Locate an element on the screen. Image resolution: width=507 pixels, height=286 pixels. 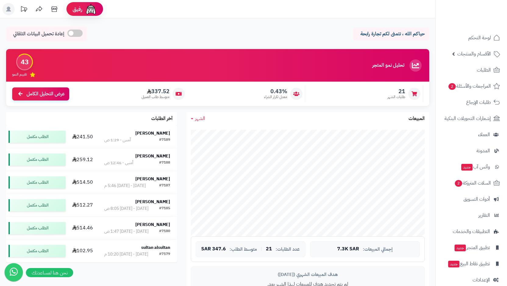
div: أمس - 12:46 ص is located at coordinates (119, 163).